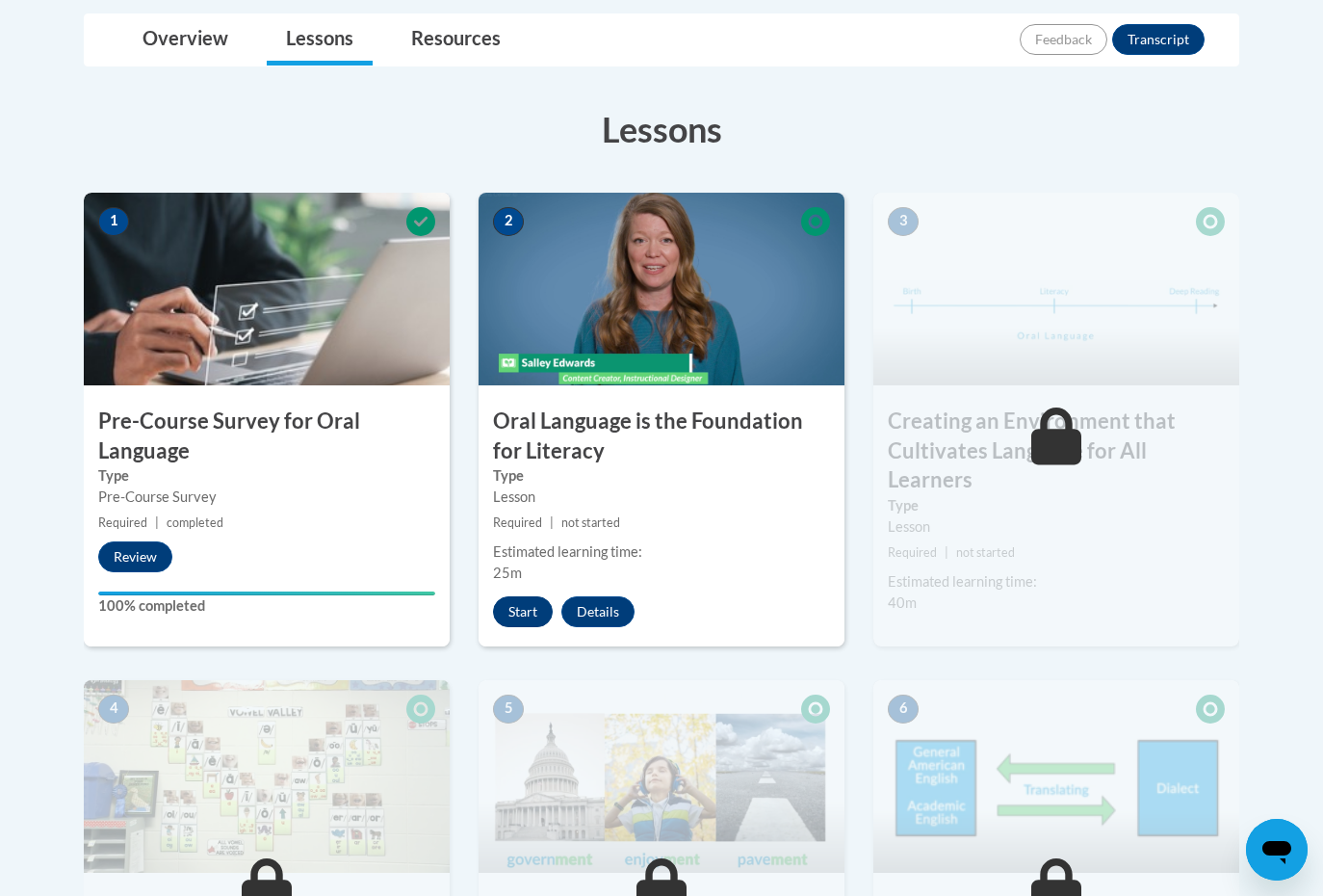  I want to click on span: completed, so click(194, 522).